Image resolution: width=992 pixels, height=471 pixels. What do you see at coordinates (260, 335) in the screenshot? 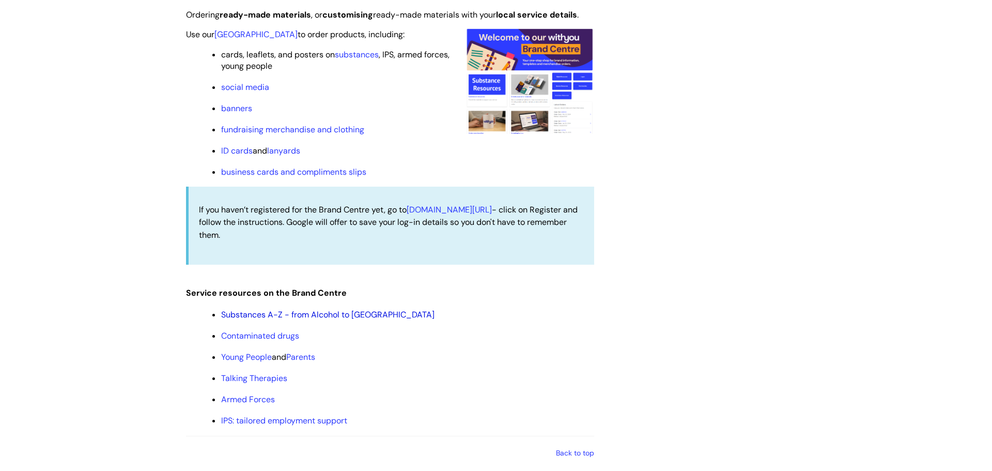
I see `a: Contaminated drugs` at bounding box center [260, 335].